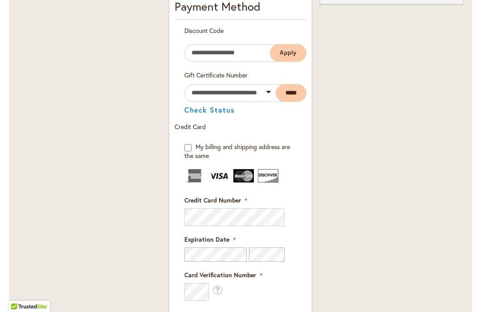  Describe the element at coordinates (220, 275) in the screenshot. I see `span: Card Verification Number` at that location.